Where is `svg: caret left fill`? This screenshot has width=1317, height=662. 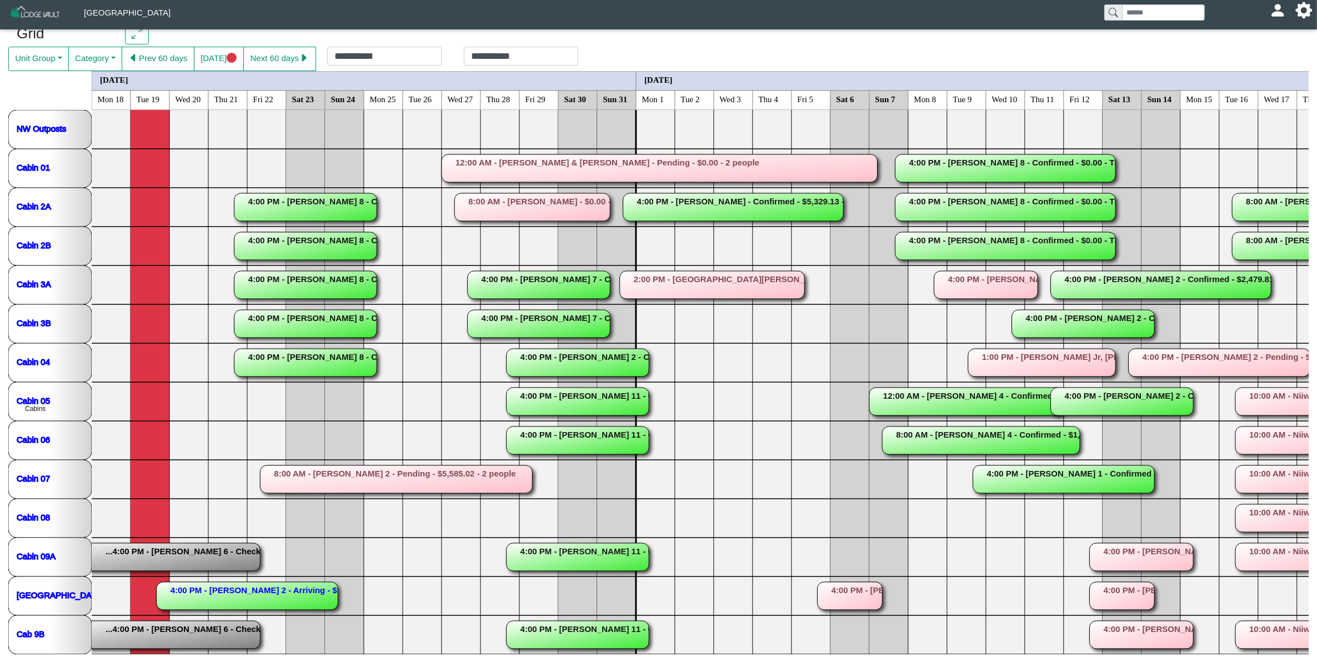 svg: caret left fill is located at coordinates (133, 58).